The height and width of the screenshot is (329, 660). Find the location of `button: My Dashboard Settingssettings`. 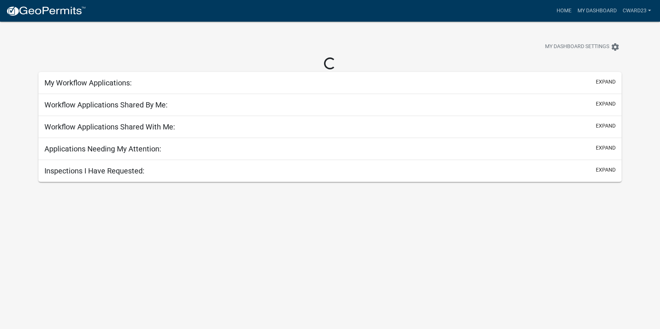

button: My Dashboard Settingssettings is located at coordinates (582, 47).